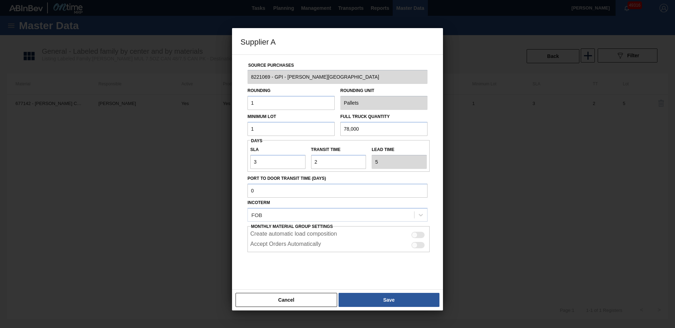 The width and height of the screenshot is (675, 328). What do you see at coordinates (389, 300) in the screenshot?
I see `button: Save` at bounding box center [389, 300].